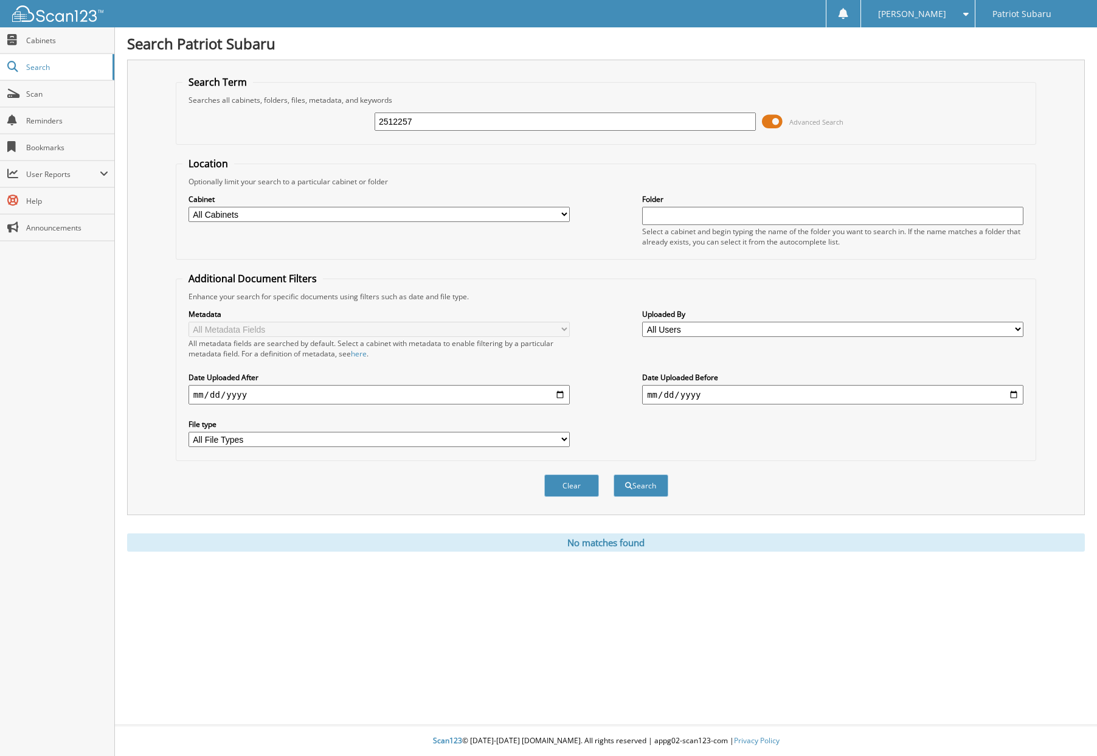 The height and width of the screenshot is (756, 1097). What do you see at coordinates (66, 67) in the screenshot?
I see `span: Search` at bounding box center [66, 67].